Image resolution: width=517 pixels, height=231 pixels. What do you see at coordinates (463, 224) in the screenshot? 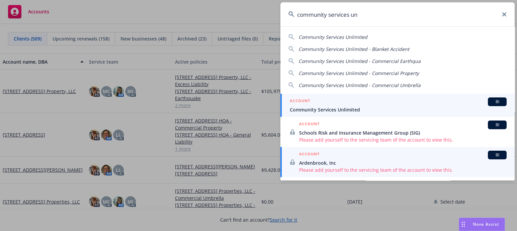
I see `div: Drag to move` at bounding box center [463, 224].